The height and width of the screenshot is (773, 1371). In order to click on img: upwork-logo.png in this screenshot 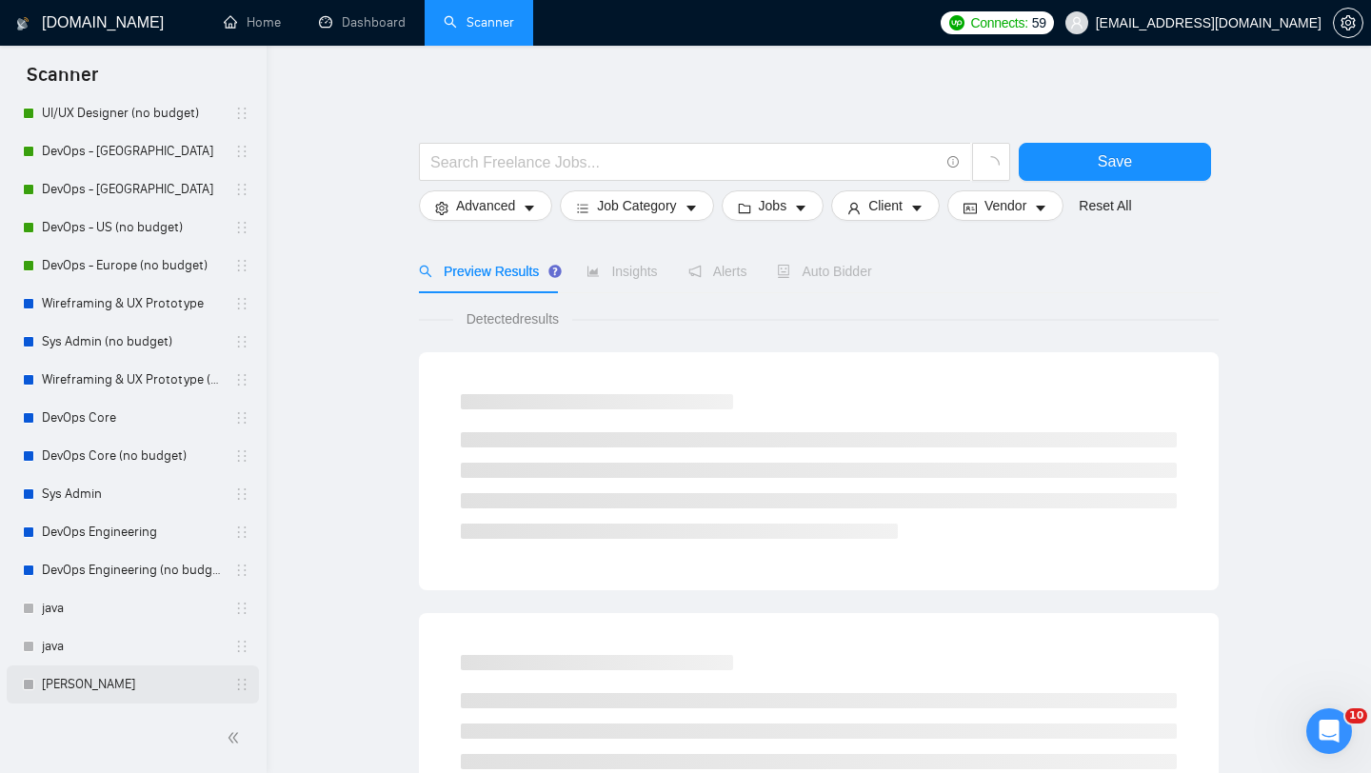, I will do `click(957, 23)`.